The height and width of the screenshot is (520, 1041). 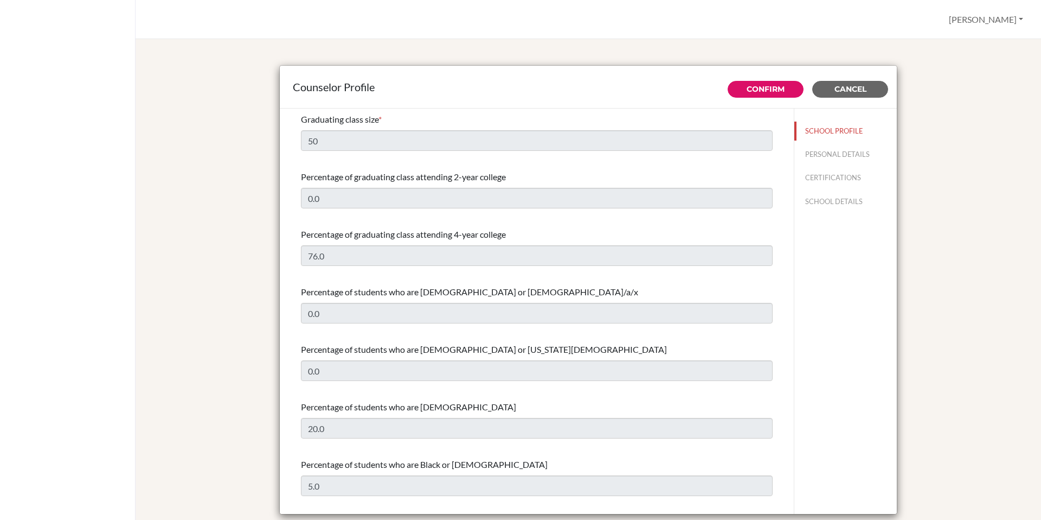 What do you see at coordinates (404, 176) in the screenshot?
I see `span: Percentage of graduating class attending 2-year college` at bounding box center [404, 176].